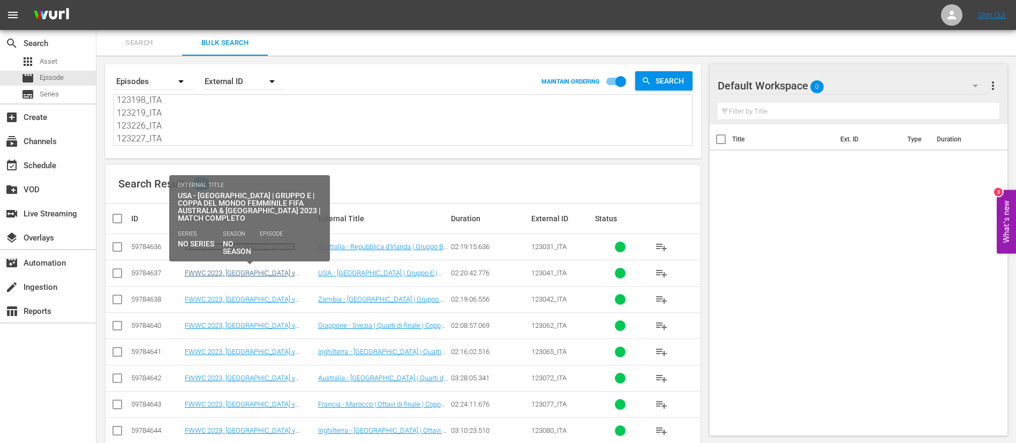  Describe the element at coordinates (12, 263) in the screenshot. I see `span: Automation` at that location.